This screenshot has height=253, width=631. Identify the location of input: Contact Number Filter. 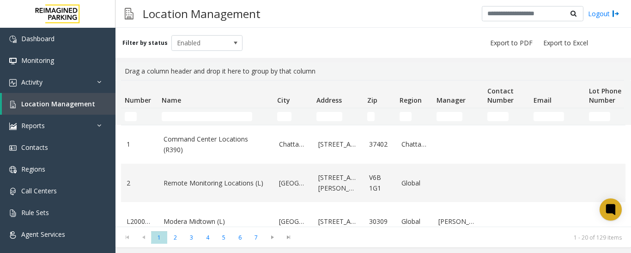
(498, 116).